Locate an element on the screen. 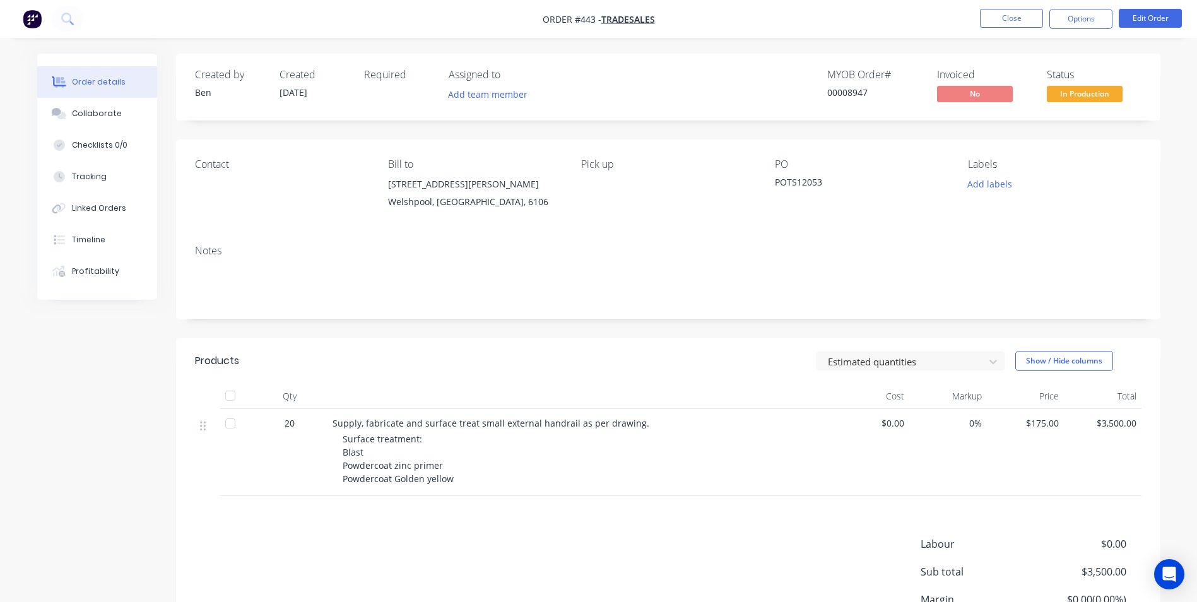 The height and width of the screenshot is (602, 1197). div: Required is located at coordinates (399, 74).